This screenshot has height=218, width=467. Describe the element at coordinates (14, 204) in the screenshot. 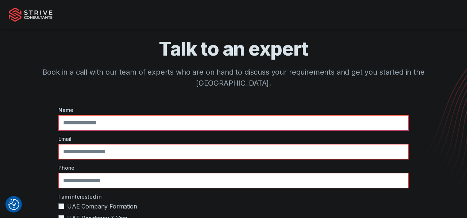

I see `button: Consent Preferences` at that location.